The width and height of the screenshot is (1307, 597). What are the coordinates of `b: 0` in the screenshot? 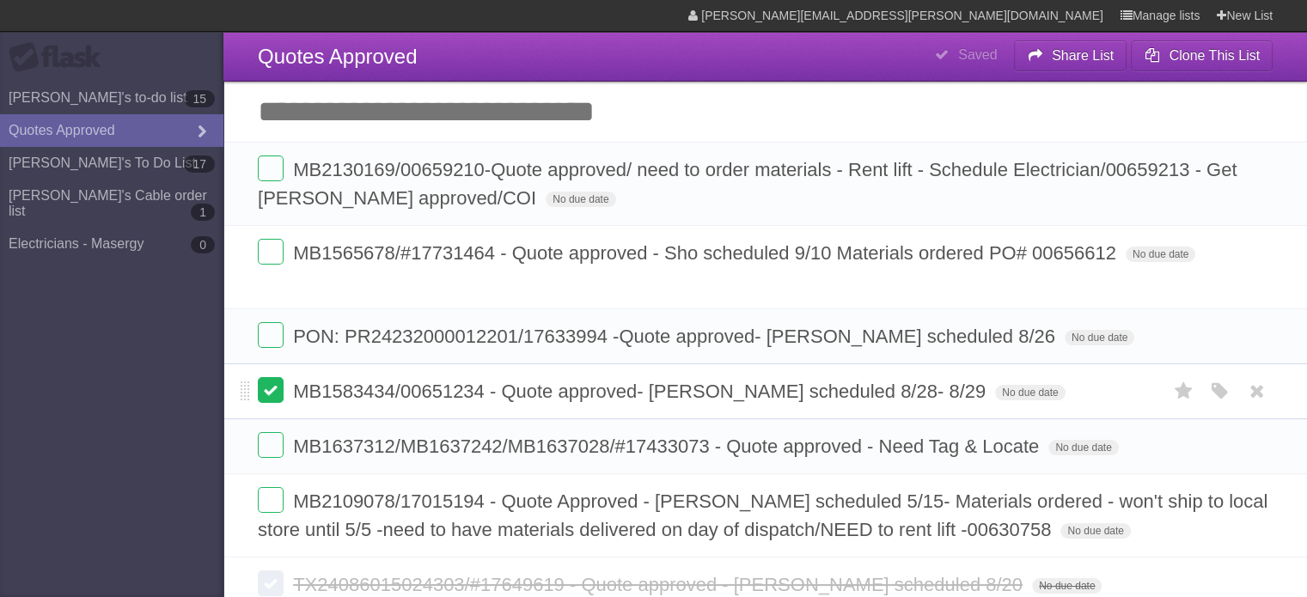 It's located at (203, 245).